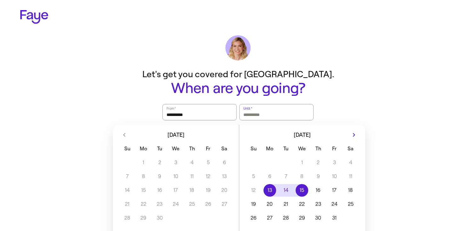 The width and height of the screenshot is (476, 231). What do you see at coordinates (350, 204) in the screenshot?
I see `button: 25` at bounding box center [350, 204].